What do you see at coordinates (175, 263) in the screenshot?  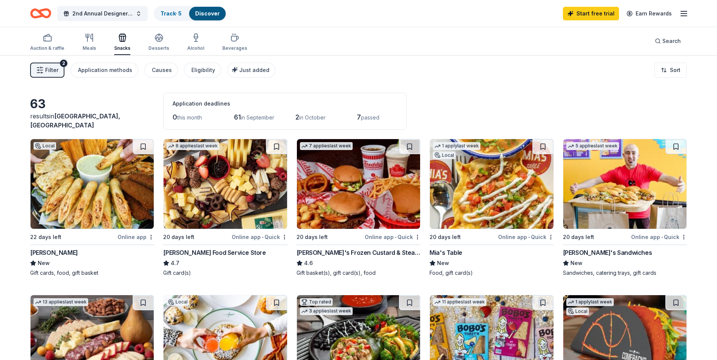 I see `span: 4.7` at bounding box center [175, 263].